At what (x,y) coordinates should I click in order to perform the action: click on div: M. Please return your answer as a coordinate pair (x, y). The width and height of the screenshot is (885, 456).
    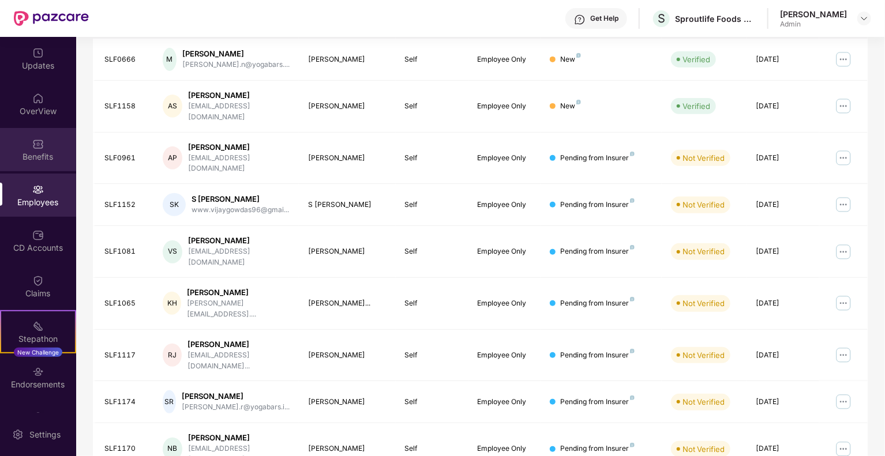
    Looking at the image, I should click on (170, 59).